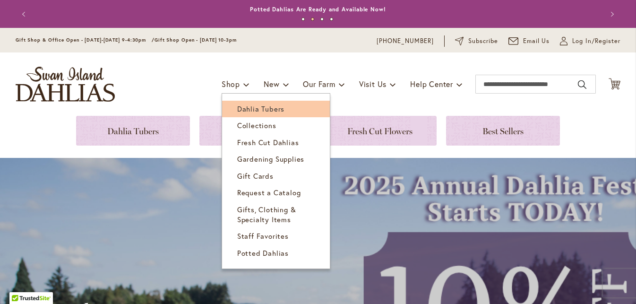 The height and width of the screenshot is (304, 636). Describe the element at coordinates (257, 125) in the screenshot. I see `span: Collections` at that location.